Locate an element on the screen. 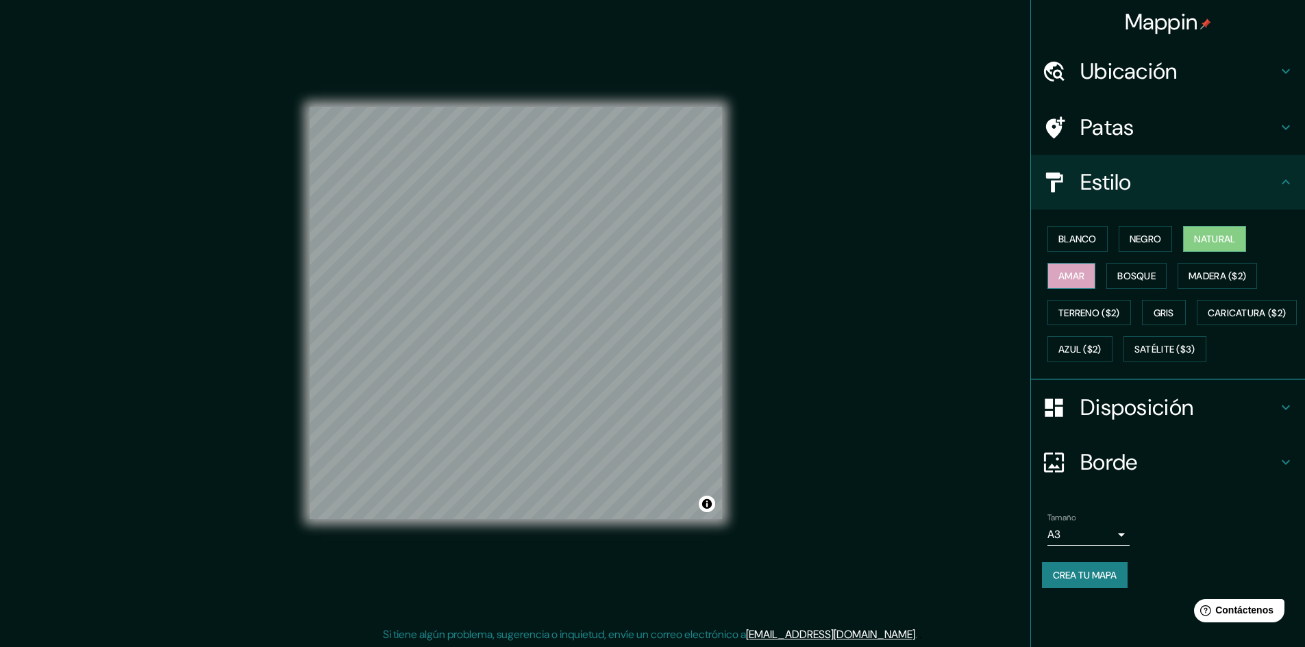  font: Gris is located at coordinates (1164, 313).